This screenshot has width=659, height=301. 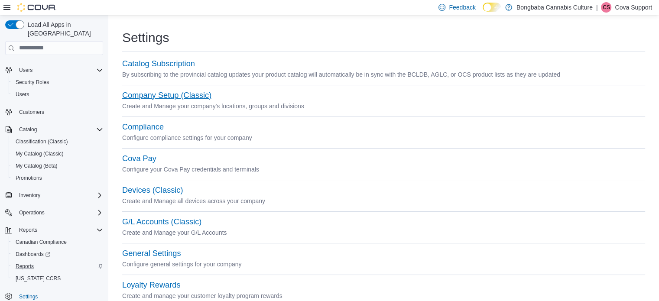 I want to click on button: Classification (Classic), so click(x=58, y=142).